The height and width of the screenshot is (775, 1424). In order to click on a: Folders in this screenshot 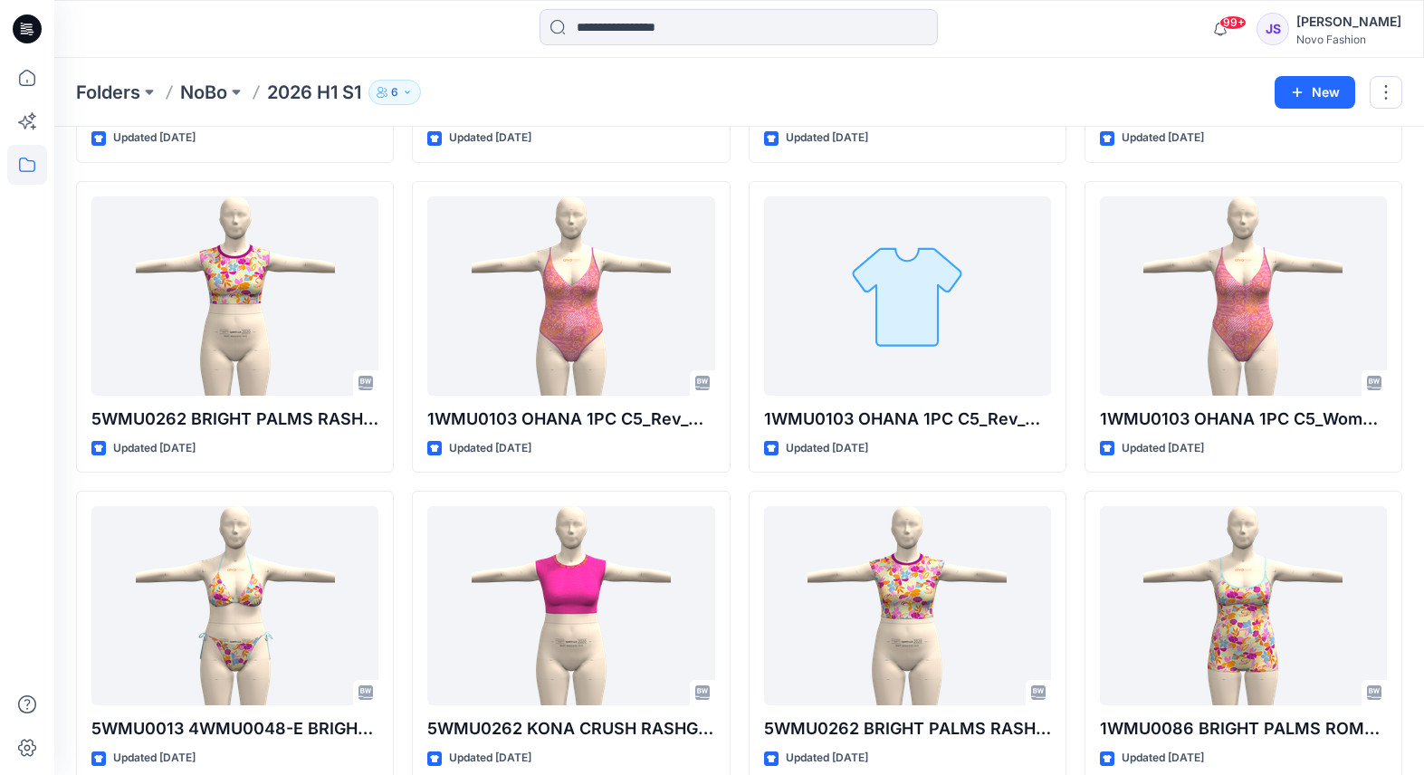, I will do `click(108, 92)`.